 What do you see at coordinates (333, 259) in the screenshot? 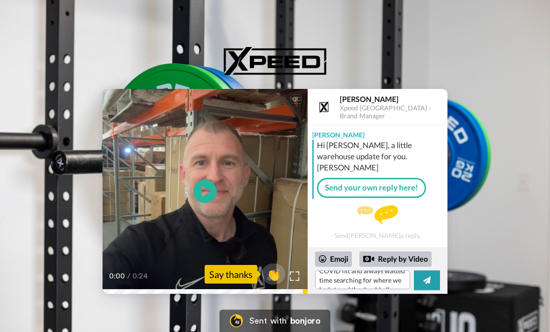
I see `div: Emoji` at bounding box center [333, 259].